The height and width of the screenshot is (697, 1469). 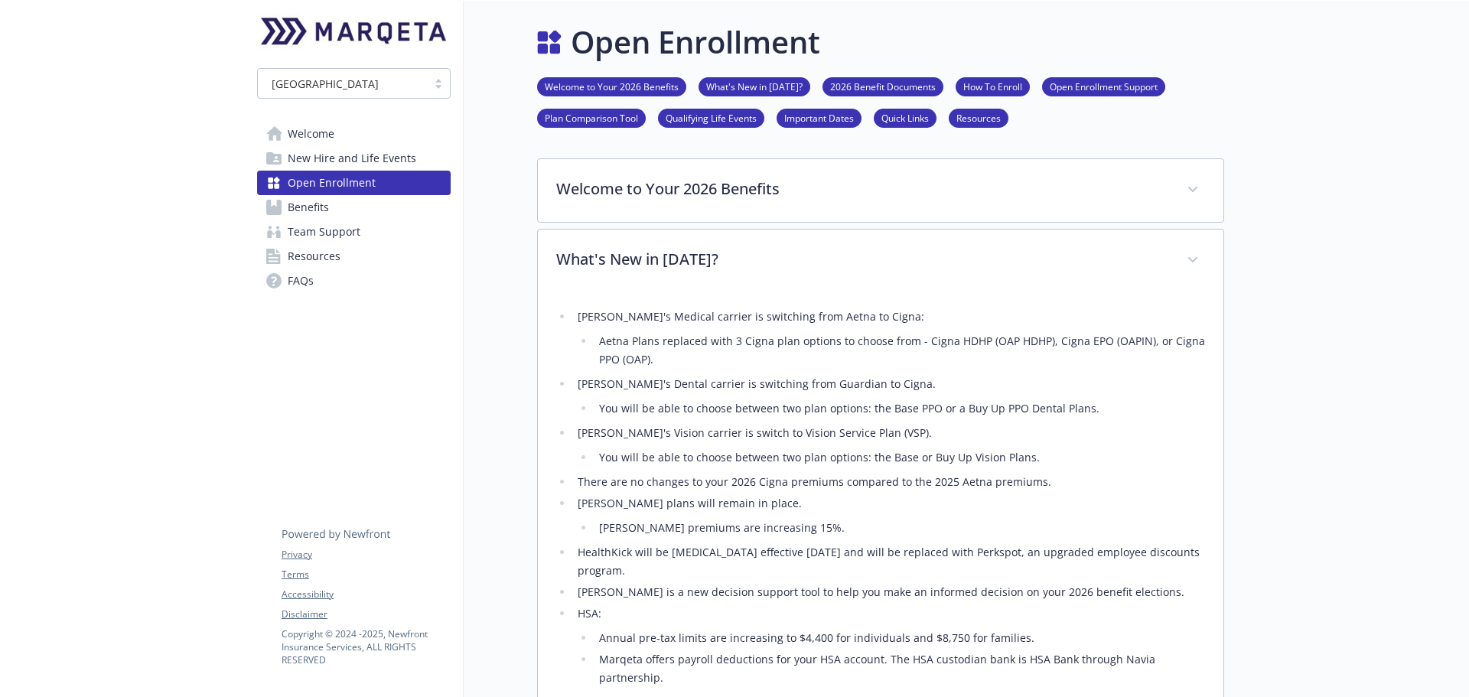 I want to click on a: Qualifying Life Events, so click(x=711, y=117).